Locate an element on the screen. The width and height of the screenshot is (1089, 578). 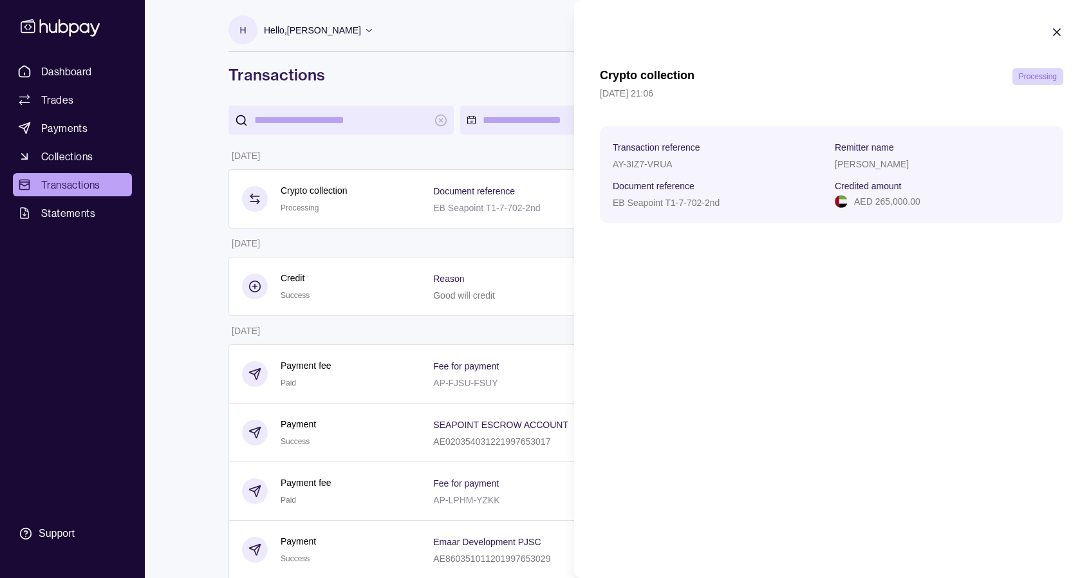
p: Transaction reference is located at coordinates (657, 147).